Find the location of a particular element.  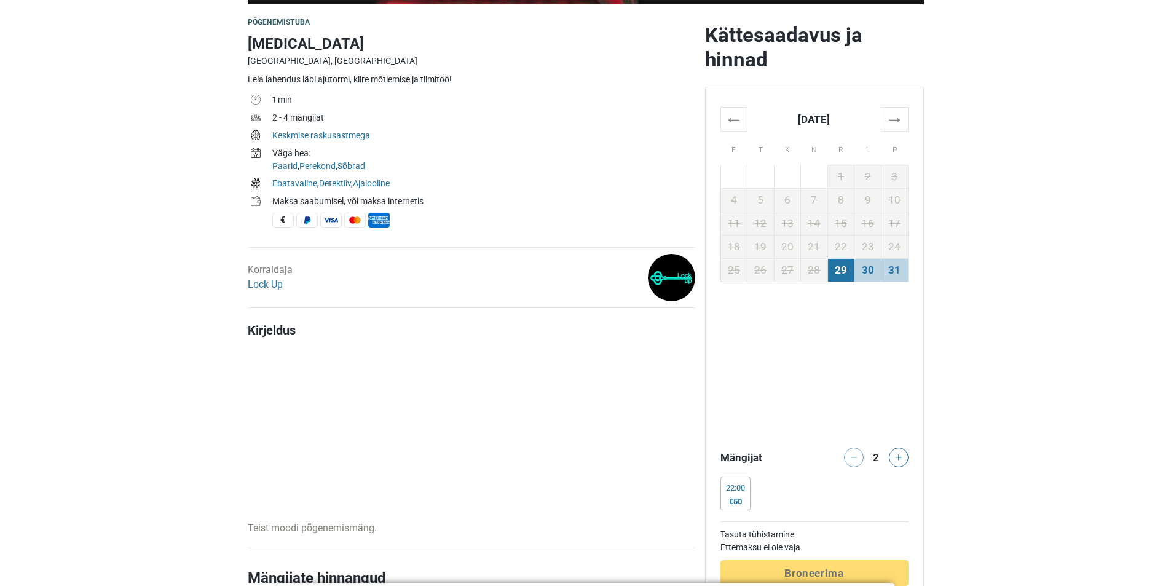

td: 6 is located at coordinates (787, 200).